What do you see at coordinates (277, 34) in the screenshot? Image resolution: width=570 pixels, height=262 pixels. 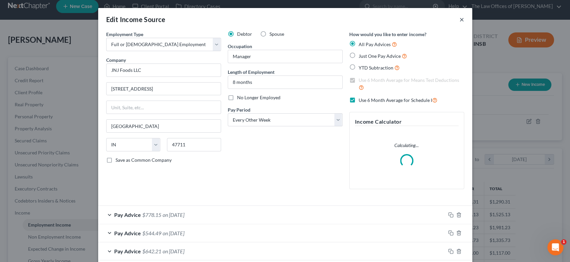 I see `span: Spouse` at bounding box center [277, 34].